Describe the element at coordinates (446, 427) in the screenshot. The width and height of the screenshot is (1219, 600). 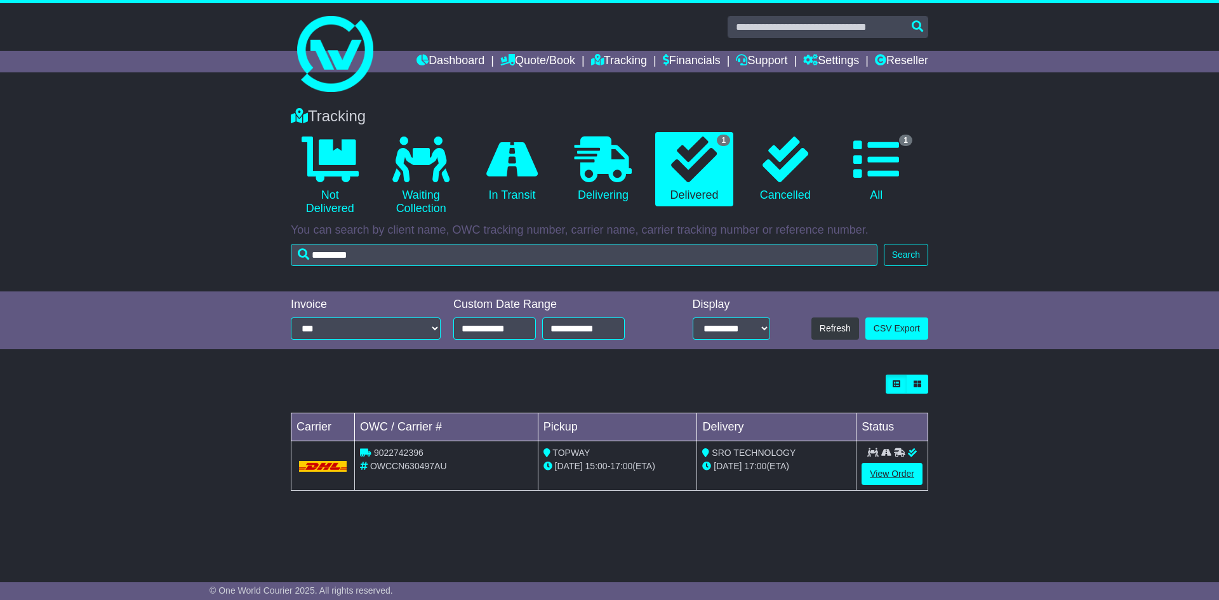
I see `td: OWC / Carrier #` at that location.